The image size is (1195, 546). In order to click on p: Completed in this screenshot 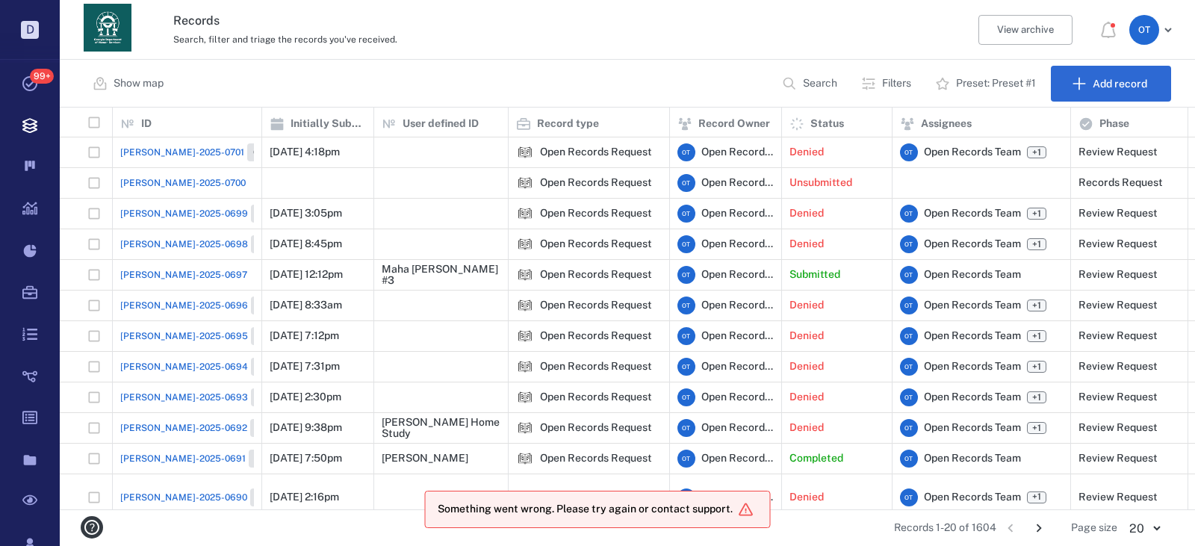, I will do `click(816, 458)`.